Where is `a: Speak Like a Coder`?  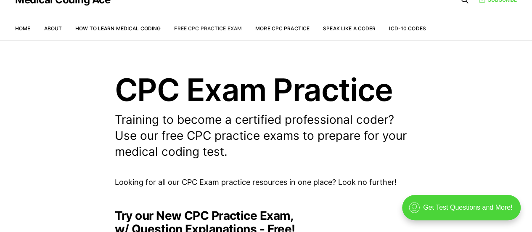
a: Speak Like a Coder is located at coordinates (349, 28).